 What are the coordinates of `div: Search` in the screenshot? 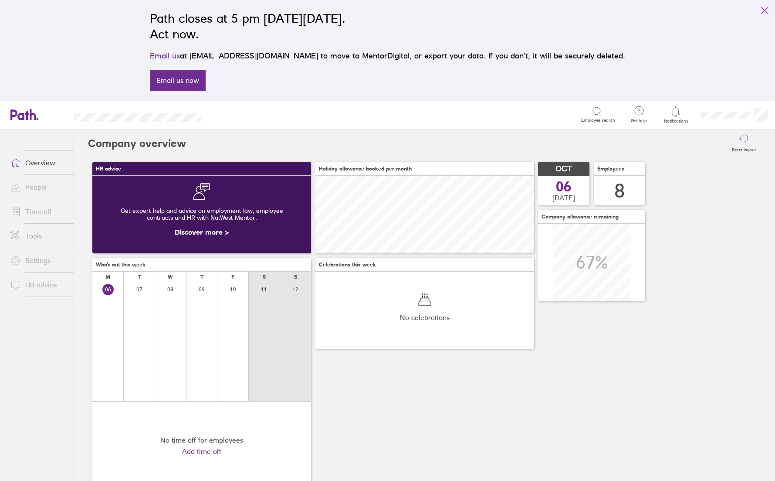 It's located at (235, 114).